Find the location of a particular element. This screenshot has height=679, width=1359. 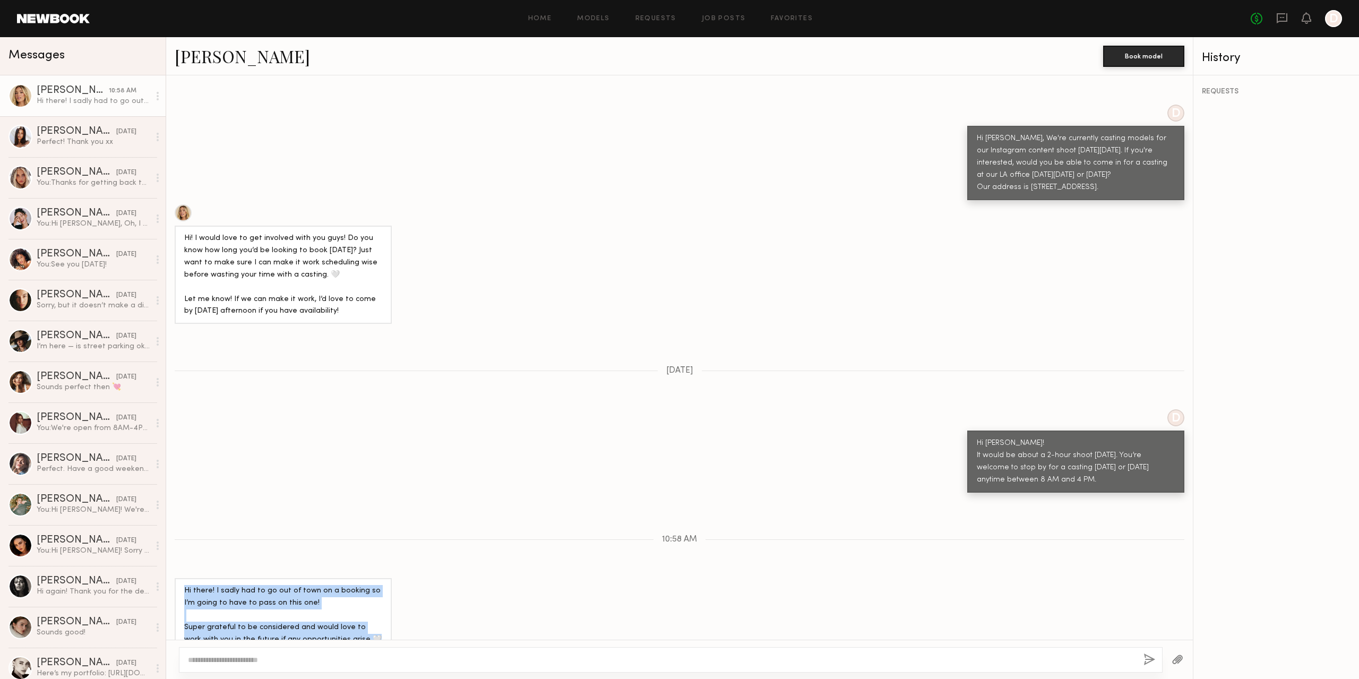

div: I’m here — is street parking okay? is located at coordinates (93, 346).